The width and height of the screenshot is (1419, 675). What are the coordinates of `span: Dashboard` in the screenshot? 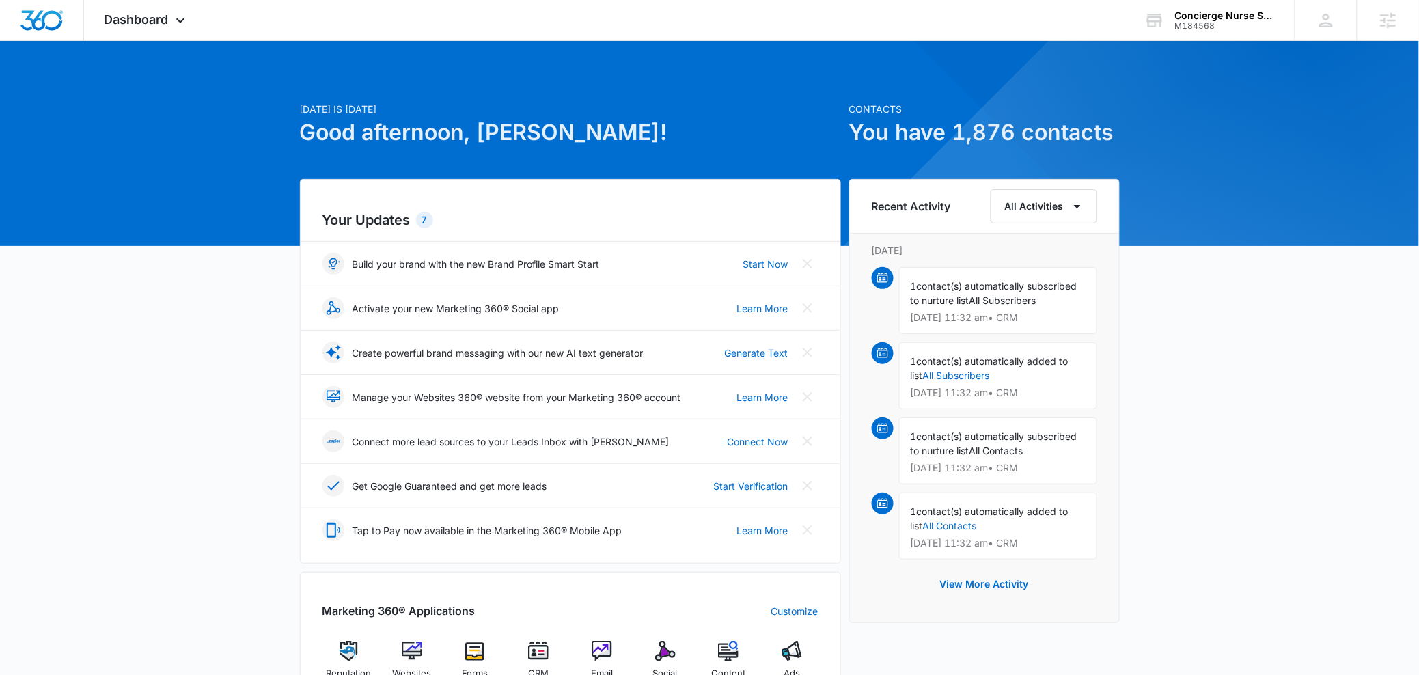 It's located at (137, 19).